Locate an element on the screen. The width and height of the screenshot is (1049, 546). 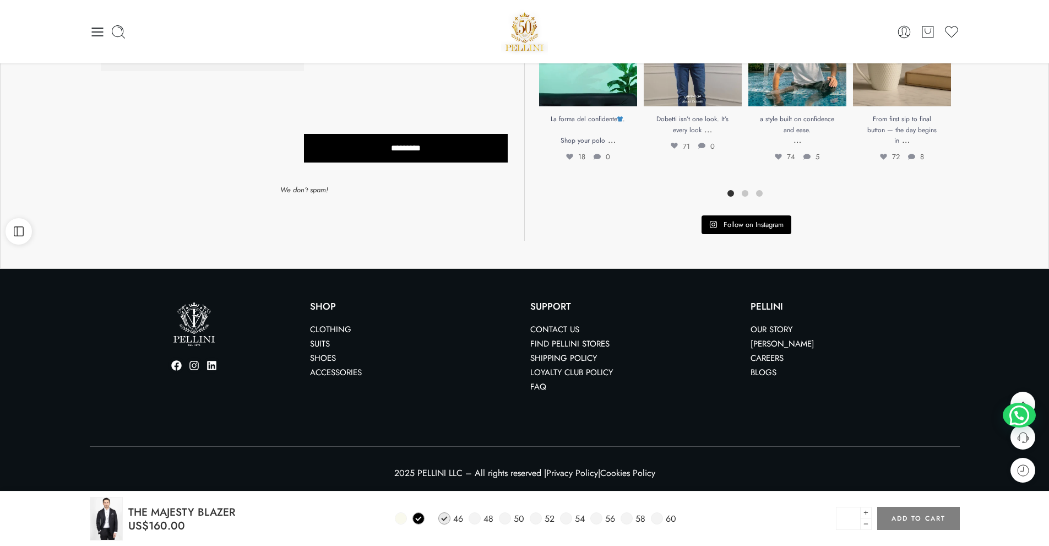
a: Instagram Follow on Instagram is located at coordinates (746, 225).